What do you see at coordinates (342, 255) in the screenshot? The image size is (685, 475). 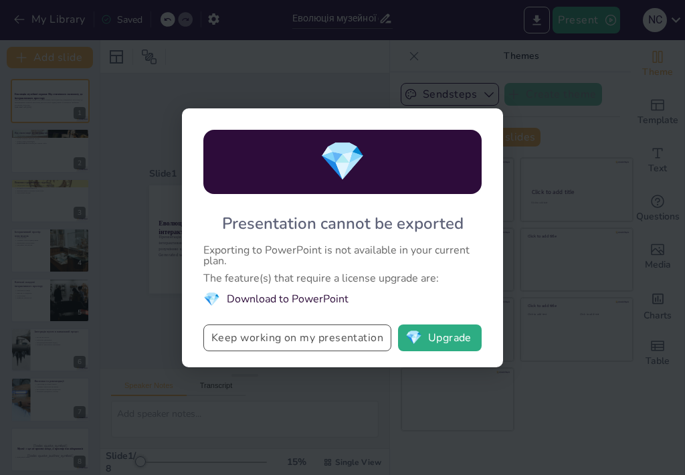 I see `div: Exporting to PowerPoint is not available in your current plan.` at bounding box center [342, 255].